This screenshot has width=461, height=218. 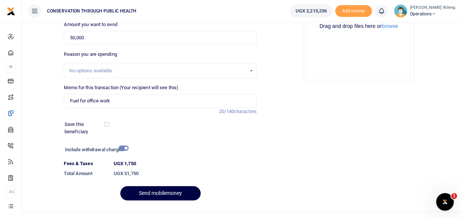 I want to click on label: Memo for this transaction (Your recipient will see this), so click(x=121, y=88).